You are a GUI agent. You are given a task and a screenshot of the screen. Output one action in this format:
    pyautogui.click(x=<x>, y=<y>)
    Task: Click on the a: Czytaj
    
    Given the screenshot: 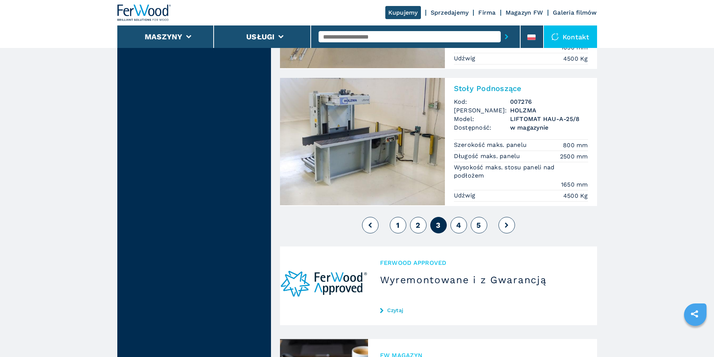 What is the action you would take?
    pyautogui.click(x=482, y=310)
    